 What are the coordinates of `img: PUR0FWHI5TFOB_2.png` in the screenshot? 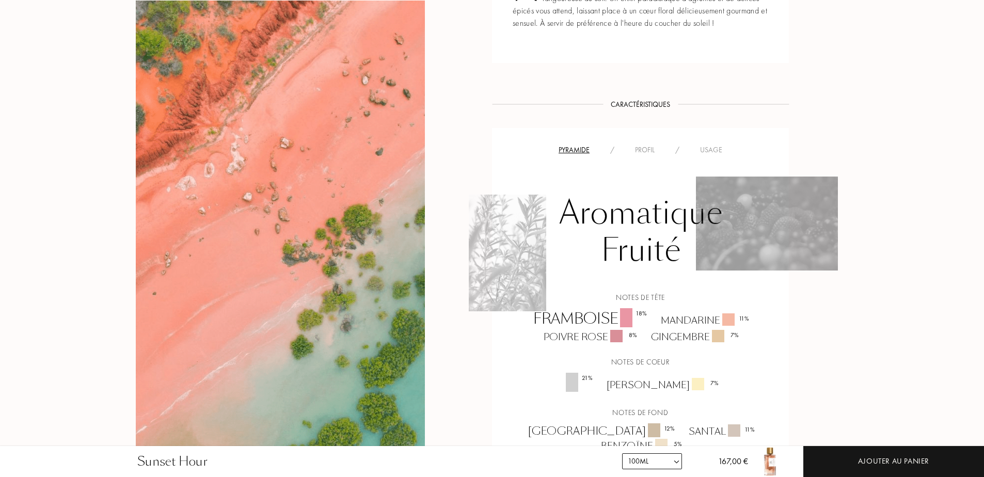 It's located at (507, 253).